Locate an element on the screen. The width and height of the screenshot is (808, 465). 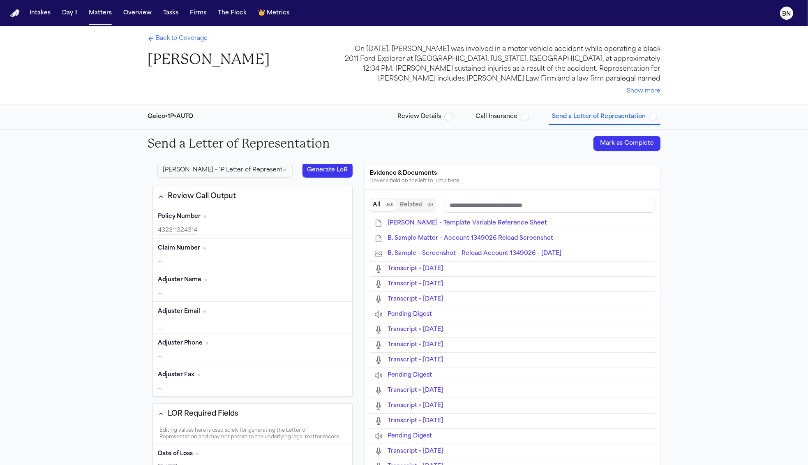
button: Related documents is located at coordinates (417, 205).